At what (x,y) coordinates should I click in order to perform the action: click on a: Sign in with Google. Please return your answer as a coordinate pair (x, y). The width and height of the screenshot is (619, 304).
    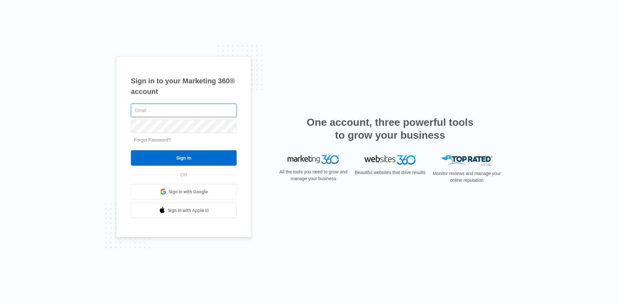
    Looking at the image, I should click on (184, 192).